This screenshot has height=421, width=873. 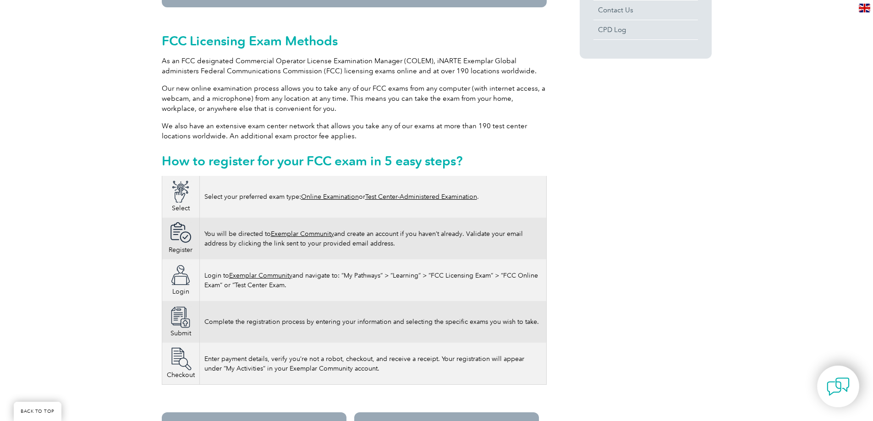 I want to click on p: As an FCC designated Commercial Operator License Examination Manager (COLEM), iNARTE Exemplar Glo..., so click(x=354, y=66).